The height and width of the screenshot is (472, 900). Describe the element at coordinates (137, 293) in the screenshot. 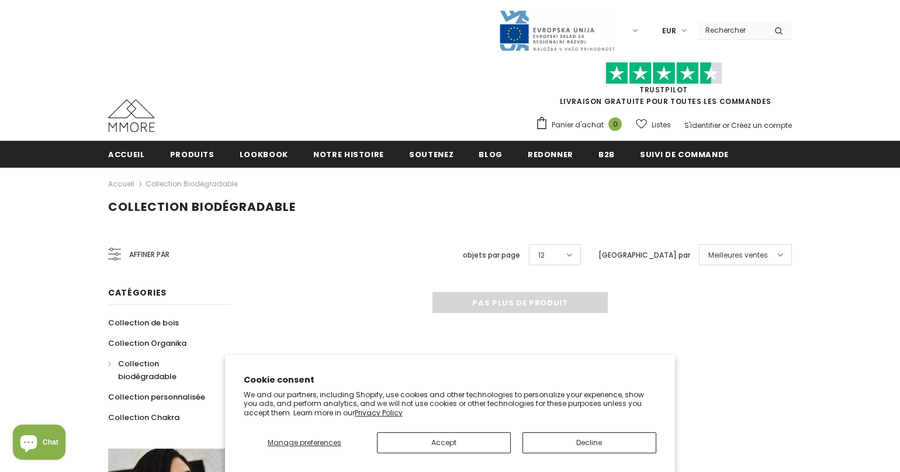

I see `span: Catégories` at that location.